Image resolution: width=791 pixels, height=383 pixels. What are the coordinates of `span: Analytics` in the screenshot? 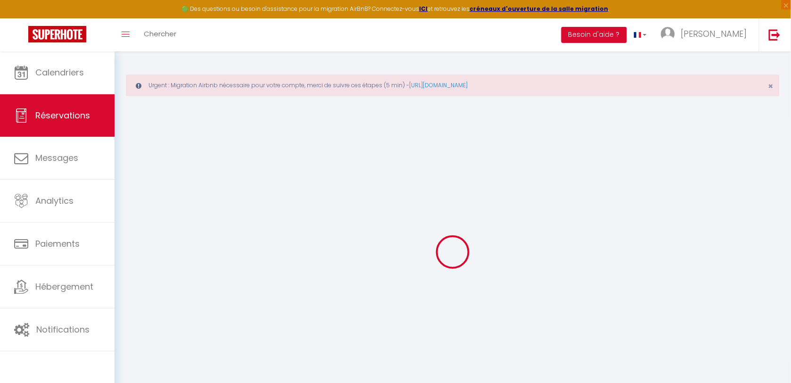 It's located at (54, 200).